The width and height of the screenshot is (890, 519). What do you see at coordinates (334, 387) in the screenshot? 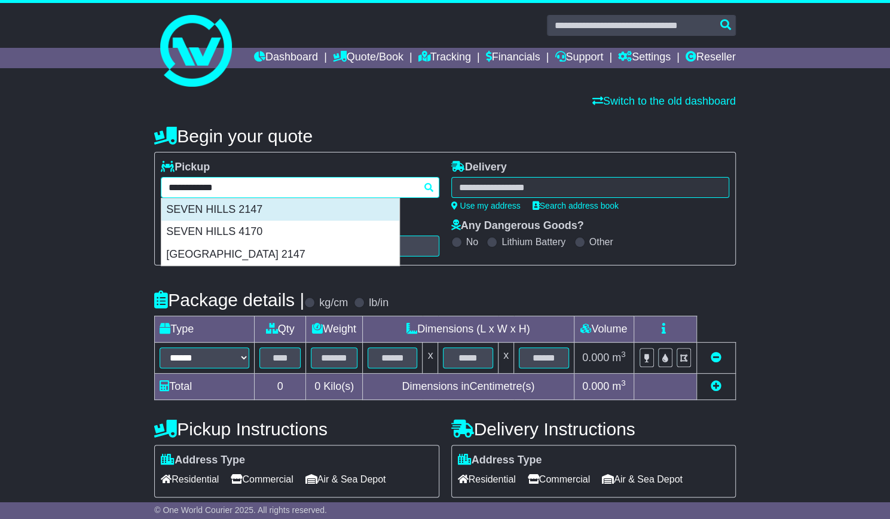
I see `td: Kilo(s)` at bounding box center [334, 387].